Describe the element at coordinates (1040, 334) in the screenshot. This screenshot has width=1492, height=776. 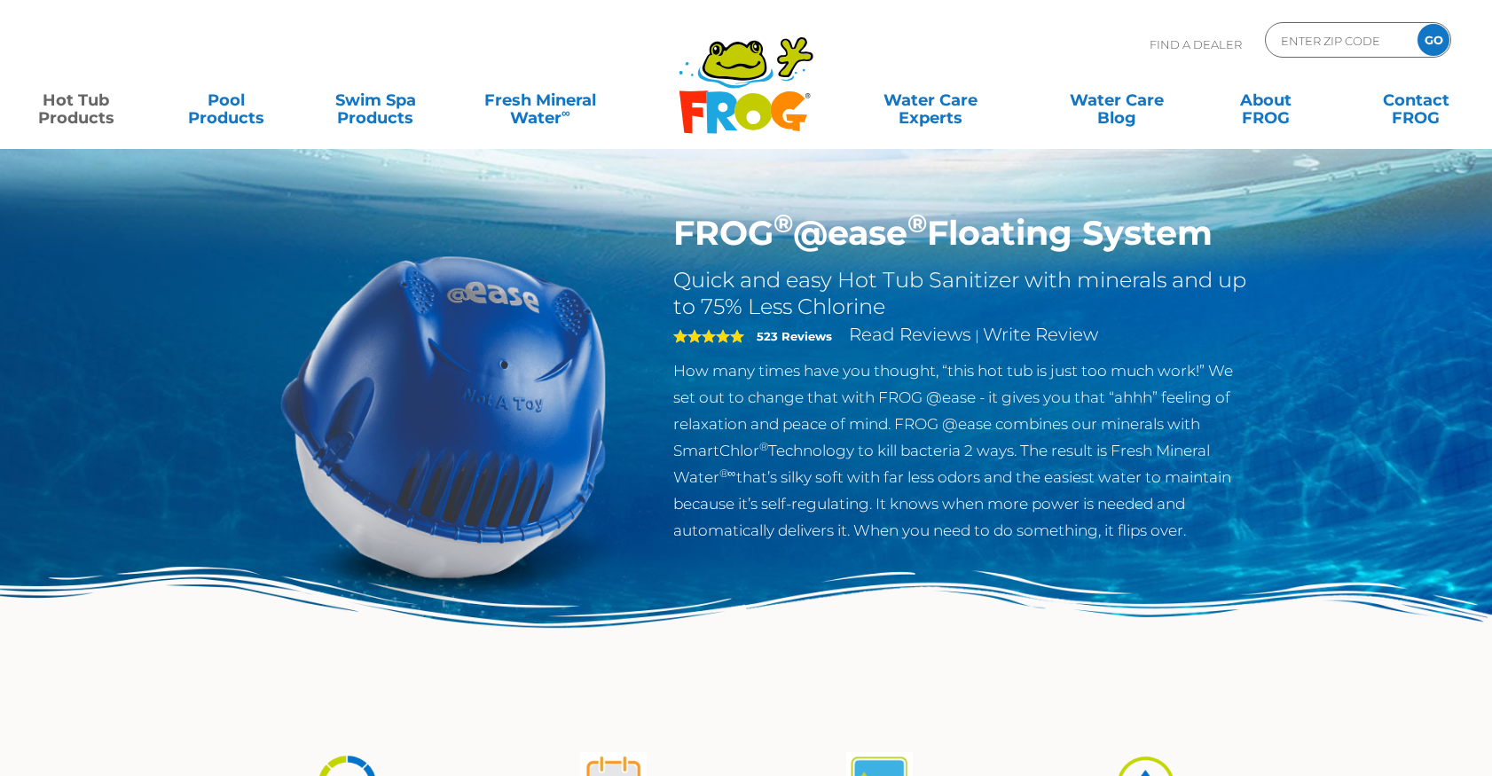
I see `a: Write Review` at that location.